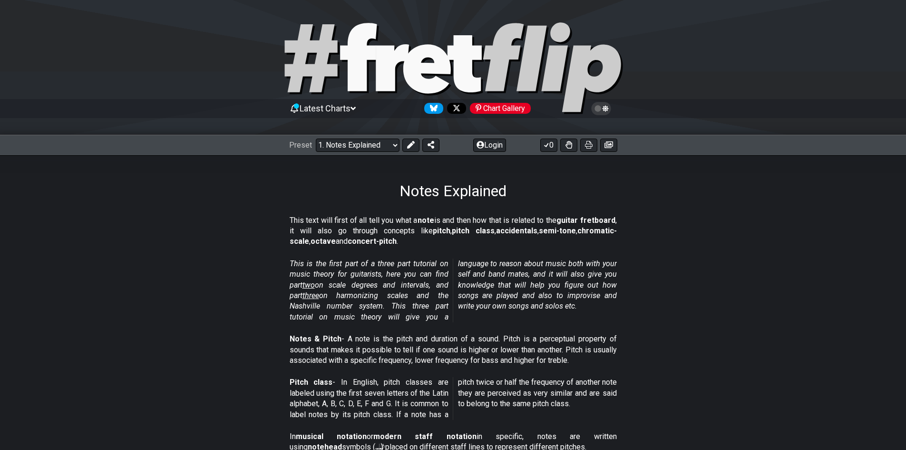  Describe the element at coordinates (453, 191) in the screenshot. I see `h1: Notes Explained` at that location.